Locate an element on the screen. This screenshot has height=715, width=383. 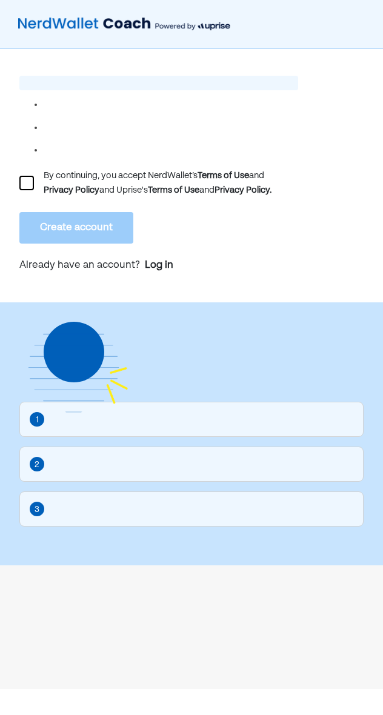
div: Log in is located at coordinates (159, 265).